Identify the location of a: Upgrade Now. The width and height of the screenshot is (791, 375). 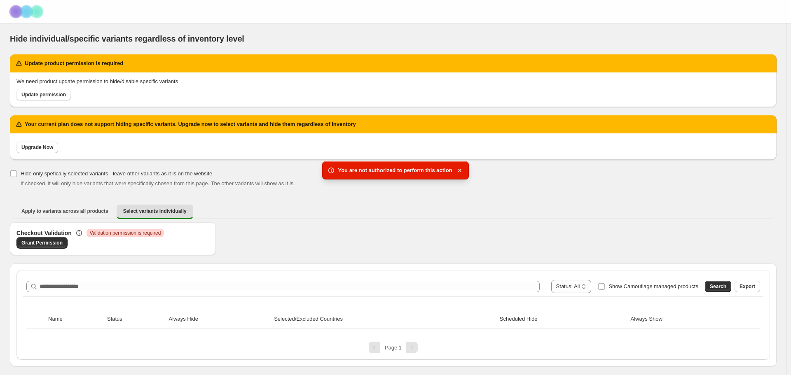
(37, 147).